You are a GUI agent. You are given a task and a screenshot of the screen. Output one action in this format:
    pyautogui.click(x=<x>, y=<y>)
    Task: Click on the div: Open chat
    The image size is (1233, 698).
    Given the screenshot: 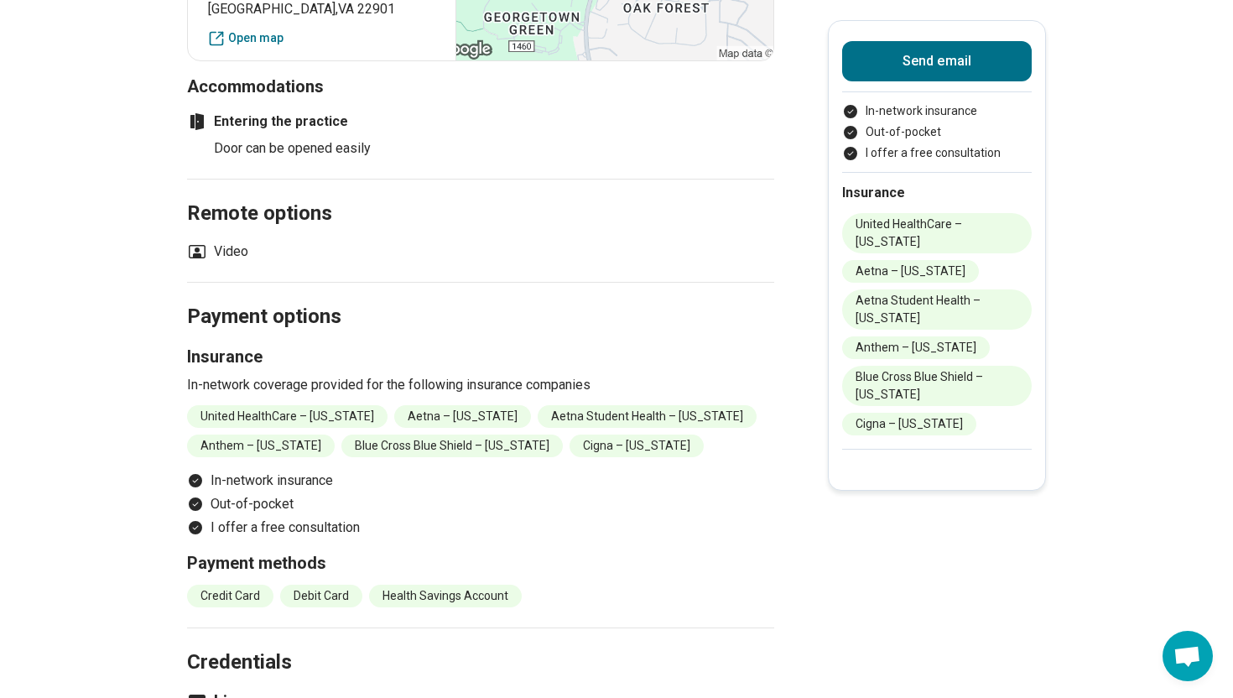 What is the action you would take?
    pyautogui.click(x=1188, y=656)
    